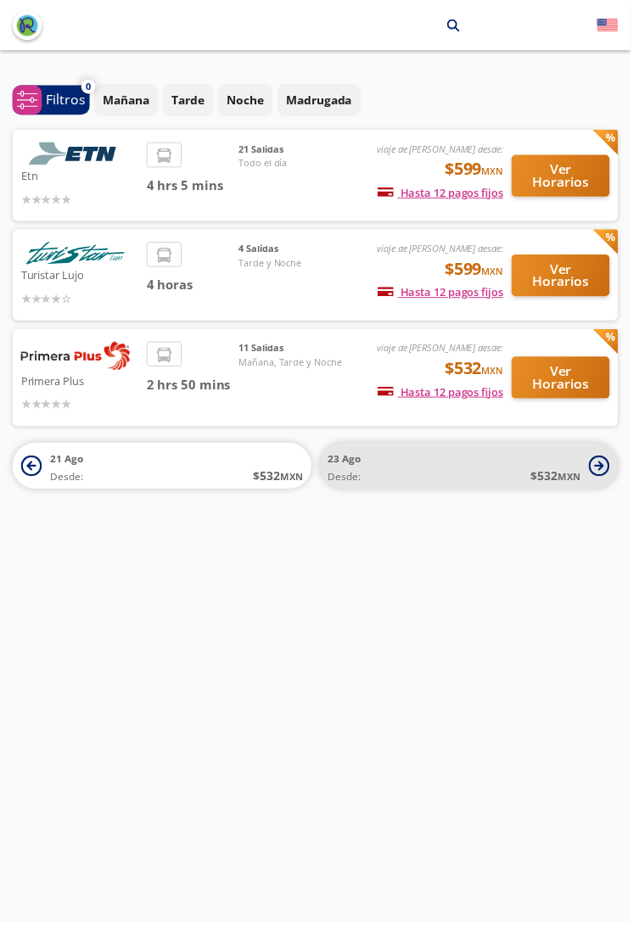 Image resolution: width=639 pixels, height=934 pixels. I want to click on span: 21 Salidas, so click(301, 151).